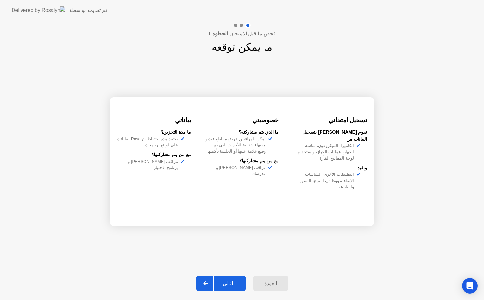 The width and height of the screenshot is (484, 300). I want to click on div: وتقيد, so click(330, 168).